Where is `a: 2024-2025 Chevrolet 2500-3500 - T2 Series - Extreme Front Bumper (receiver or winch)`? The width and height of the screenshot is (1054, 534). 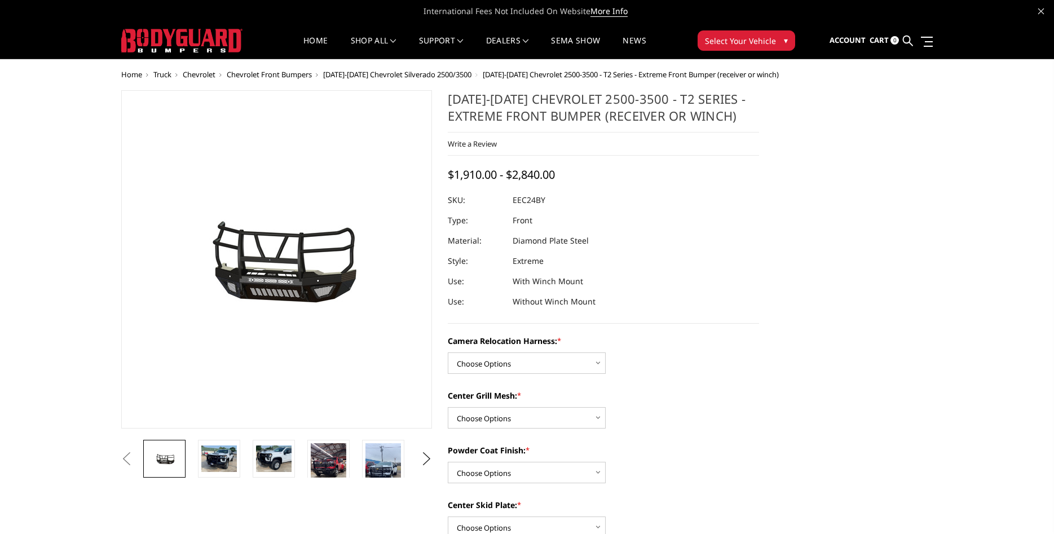
a: 2024-2025 Chevrolet 2500-3500 - T2 Series - Extreme Front Bumper (receiver or winch) is located at coordinates (277, 259).